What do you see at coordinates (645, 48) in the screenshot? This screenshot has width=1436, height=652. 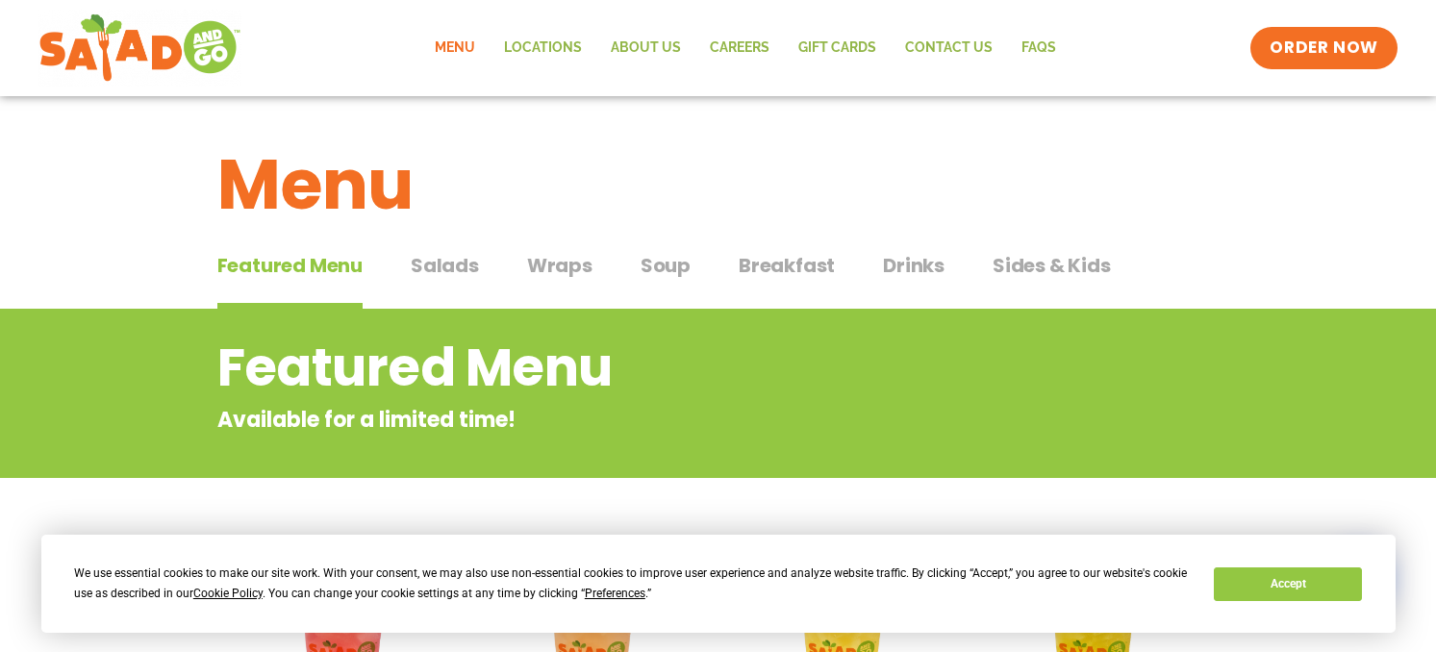 I see `a: About Us` at bounding box center [645, 48].